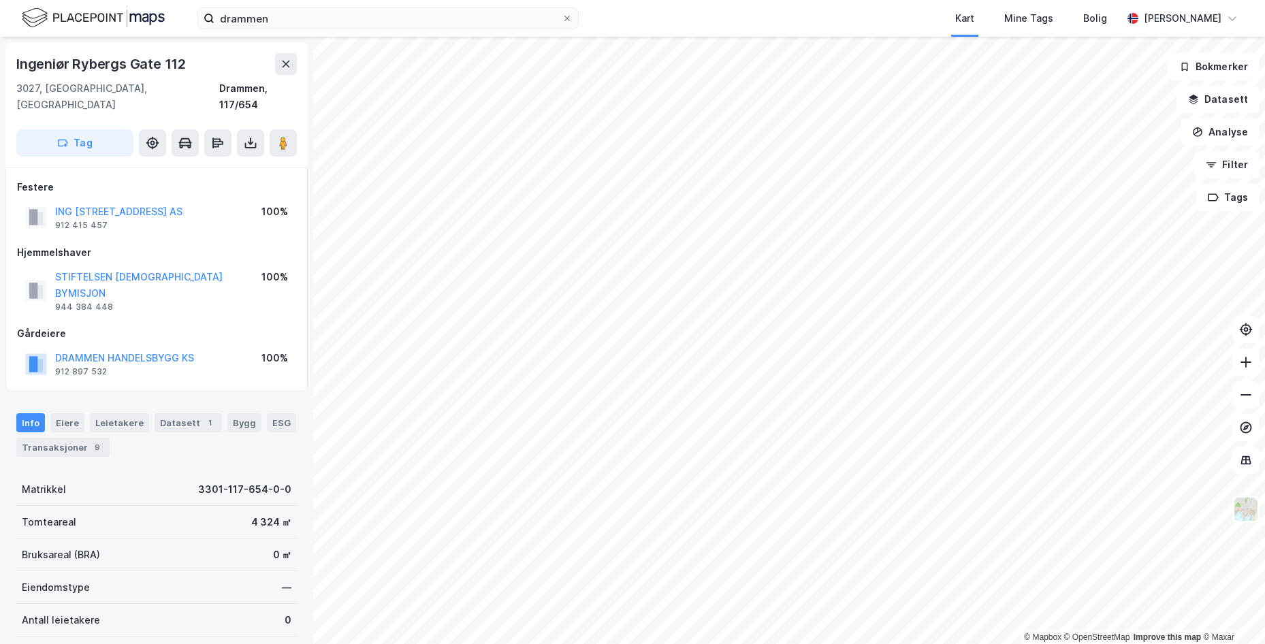 The width and height of the screenshot is (1265, 644). Describe the element at coordinates (1246, 509) in the screenshot. I see `img: Z` at that location.